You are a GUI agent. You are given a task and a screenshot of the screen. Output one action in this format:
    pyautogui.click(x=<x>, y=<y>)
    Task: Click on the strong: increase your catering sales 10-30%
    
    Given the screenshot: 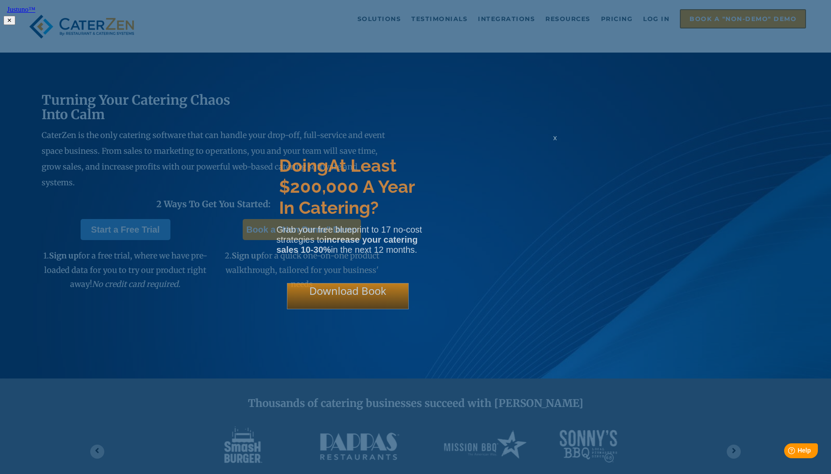 What is the action you would take?
    pyautogui.click(x=347, y=245)
    